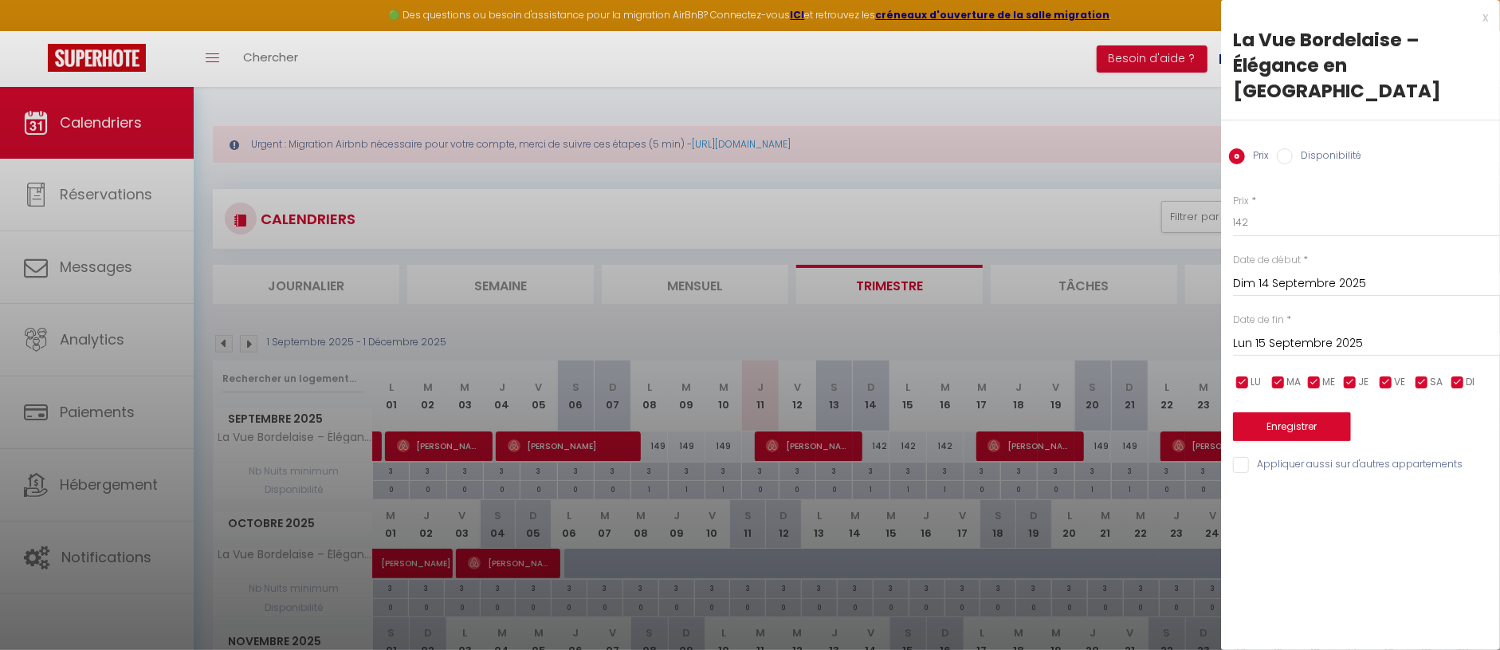 The height and width of the screenshot is (650, 1500). Describe the element at coordinates (1292, 426) in the screenshot. I see `button: Enregistrer` at that location.